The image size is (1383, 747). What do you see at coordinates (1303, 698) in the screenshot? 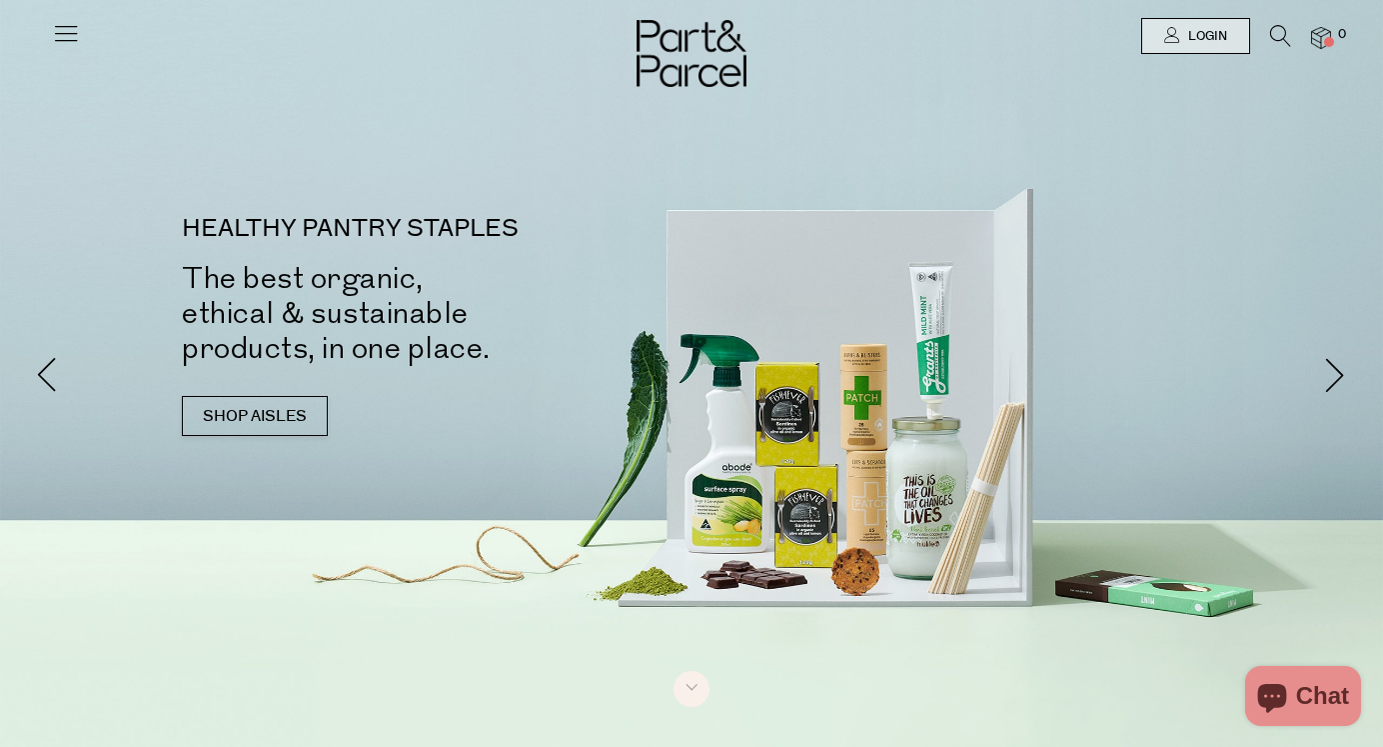
I see `inbox-online-store-chat: Shopify online store chat` at bounding box center [1303, 698].